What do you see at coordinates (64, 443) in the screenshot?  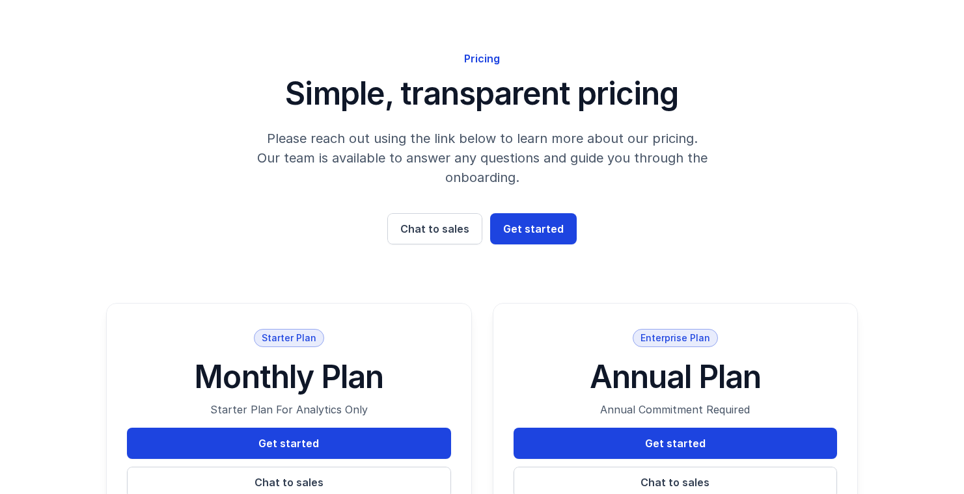 I see `span: Home` at bounding box center [64, 443].